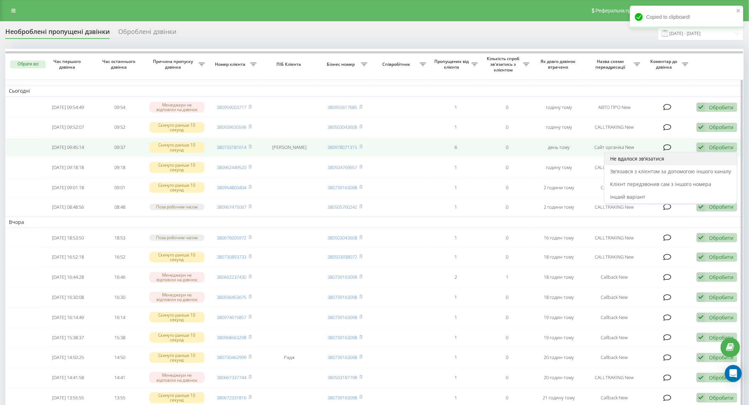  What do you see at coordinates (120, 297) in the screenshot?
I see `td: 16:30` at bounding box center [120, 297].